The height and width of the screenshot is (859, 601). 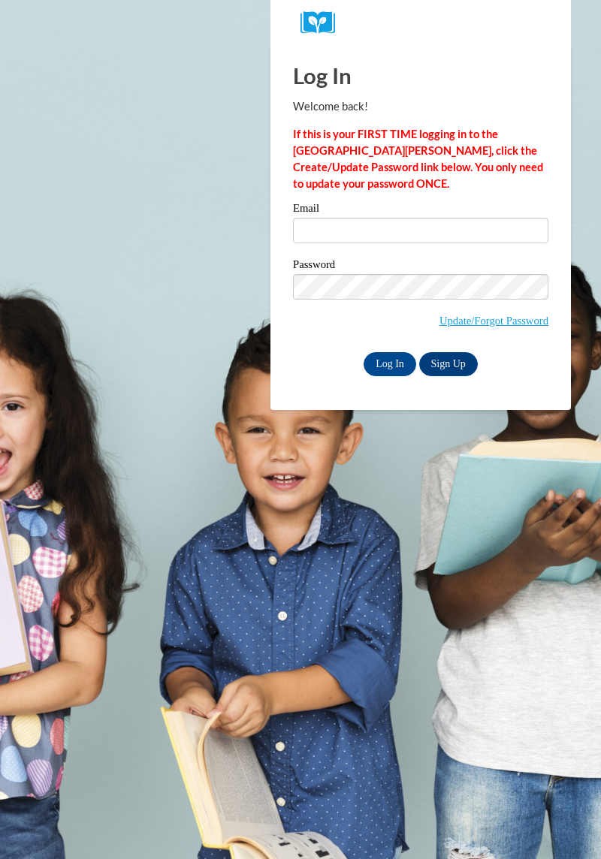 I want to click on h1: Log In, so click(x=421, y=75).